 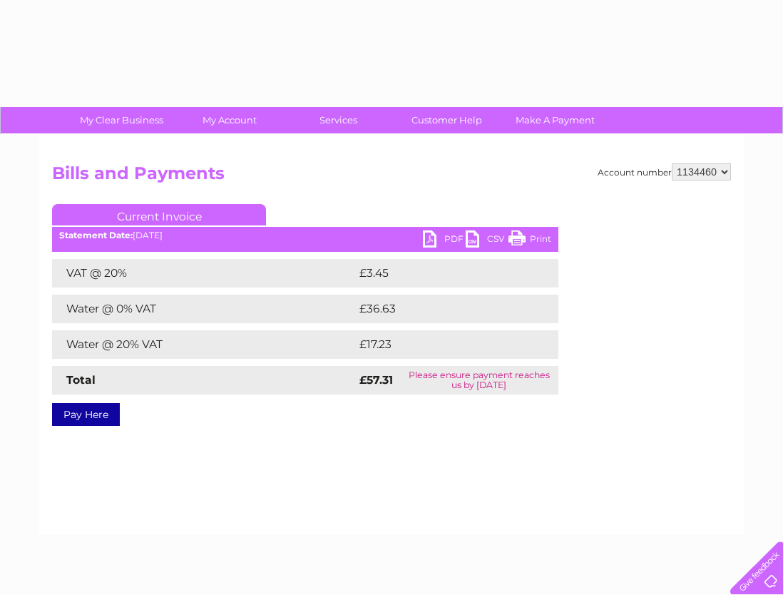 What do you see at coordinates (392, 177) in the screenshot?
I see `h2: Bills and Payments` at bounding box center [392, 177].